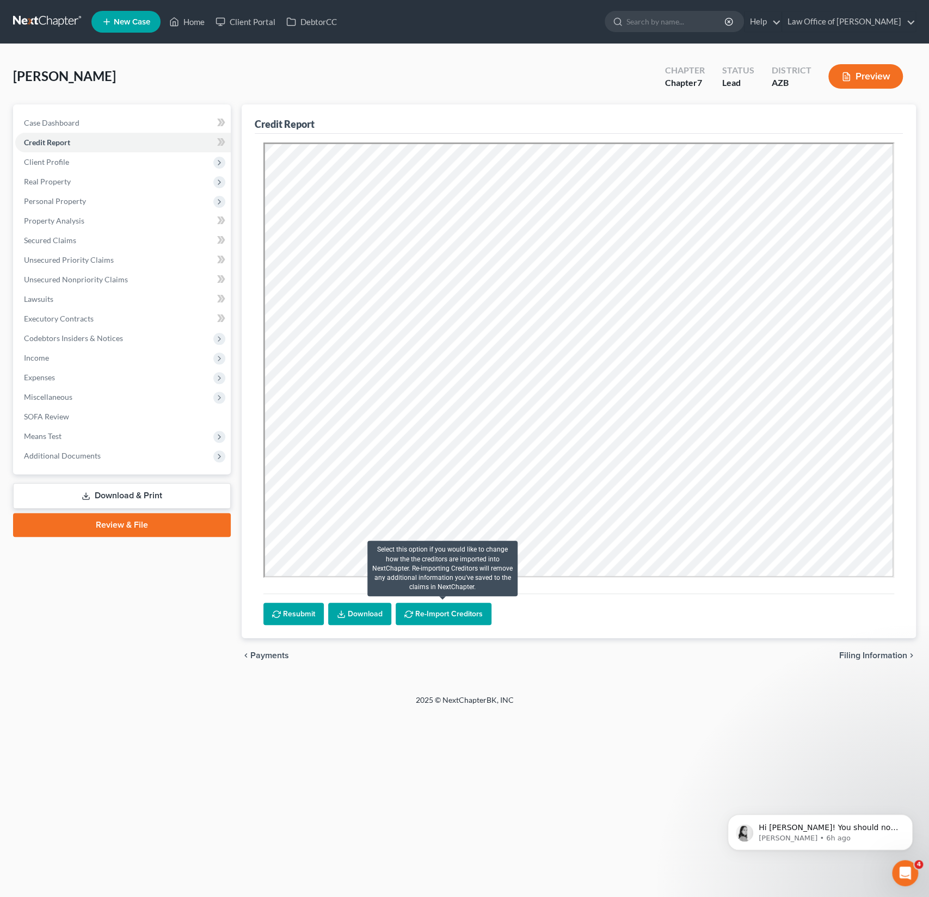 Image resolution: width=929 pixels, height=897 pixels. What do you see at coordinates (126, 97) in the screenshot?
I see `span: More in the Help Center` at bounding box center [126, 97].